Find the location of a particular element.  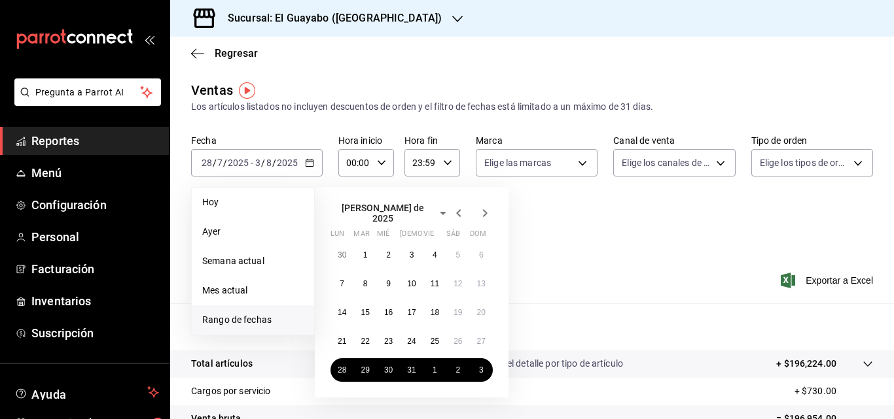

button: 24 de julio de 2025 is located at coordinates (411, 341).